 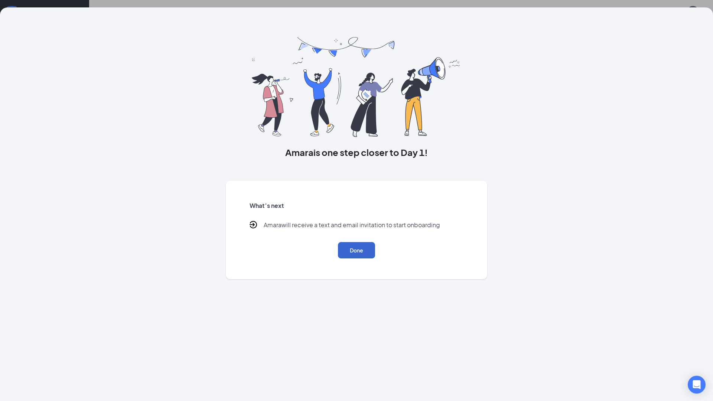 What do you see at coordinates (352, 225) in the screenshot?
I see `p: Amara will receive a text and email invitation to start onboarding` at bounding box center [352, 225].